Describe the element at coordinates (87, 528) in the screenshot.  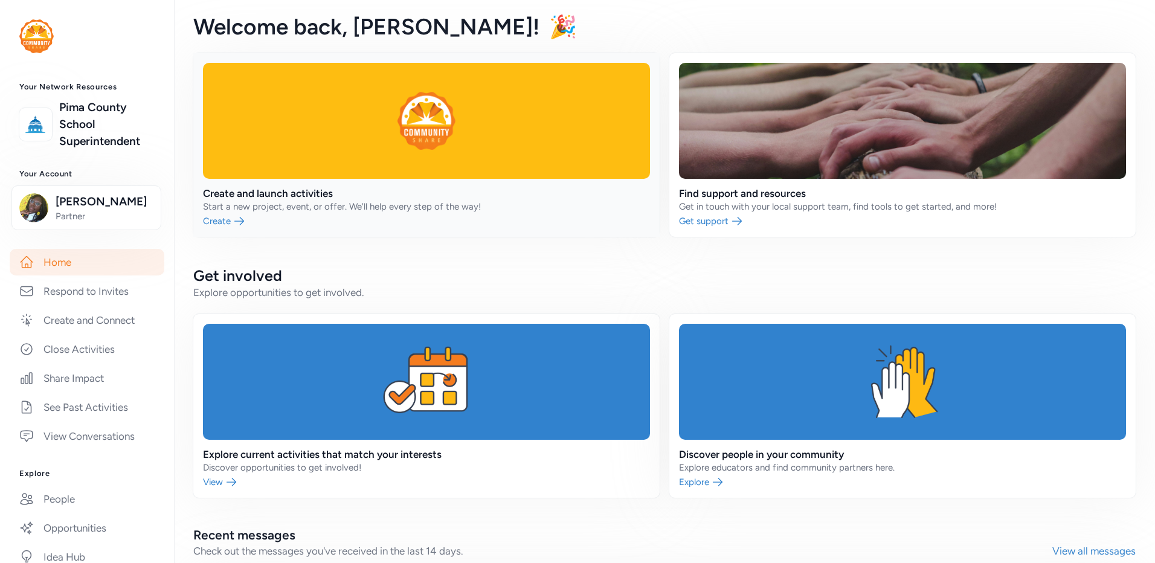
I see `a: Opportunities` at that location.